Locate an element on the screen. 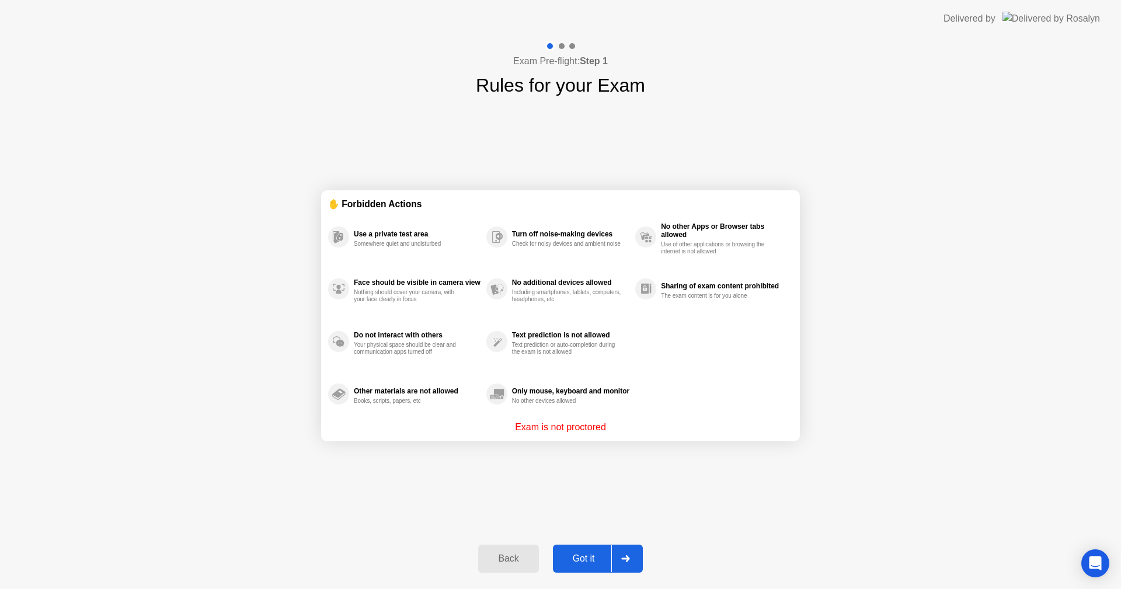 Image resolution: width=1121 pixels, height=589 pixels. div: Use of other applications or browsing the internet is not allowed is located at coordinates (716, 248).